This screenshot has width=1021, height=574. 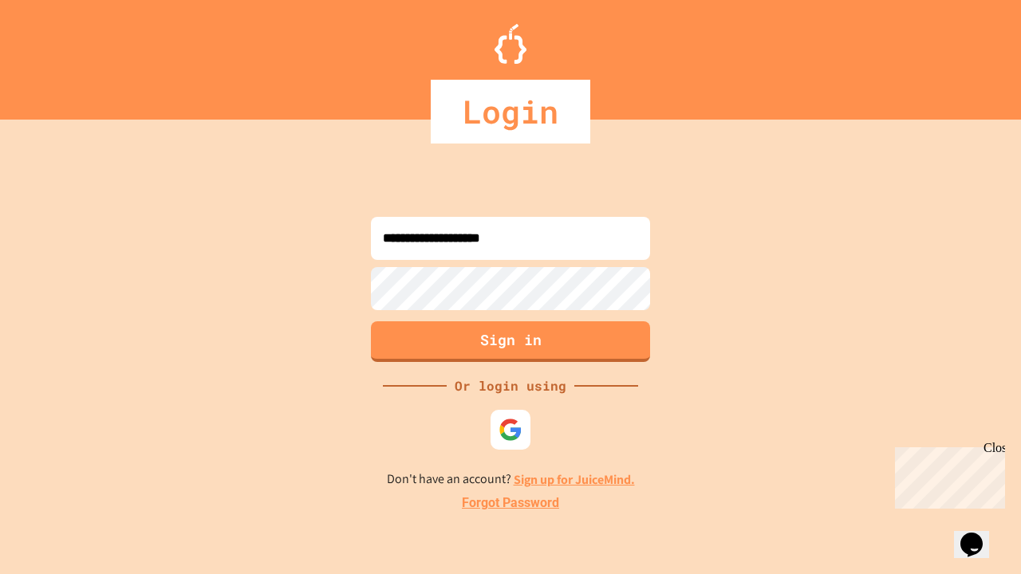 I want to click on button: Sign in, so click(x=510, y=341).